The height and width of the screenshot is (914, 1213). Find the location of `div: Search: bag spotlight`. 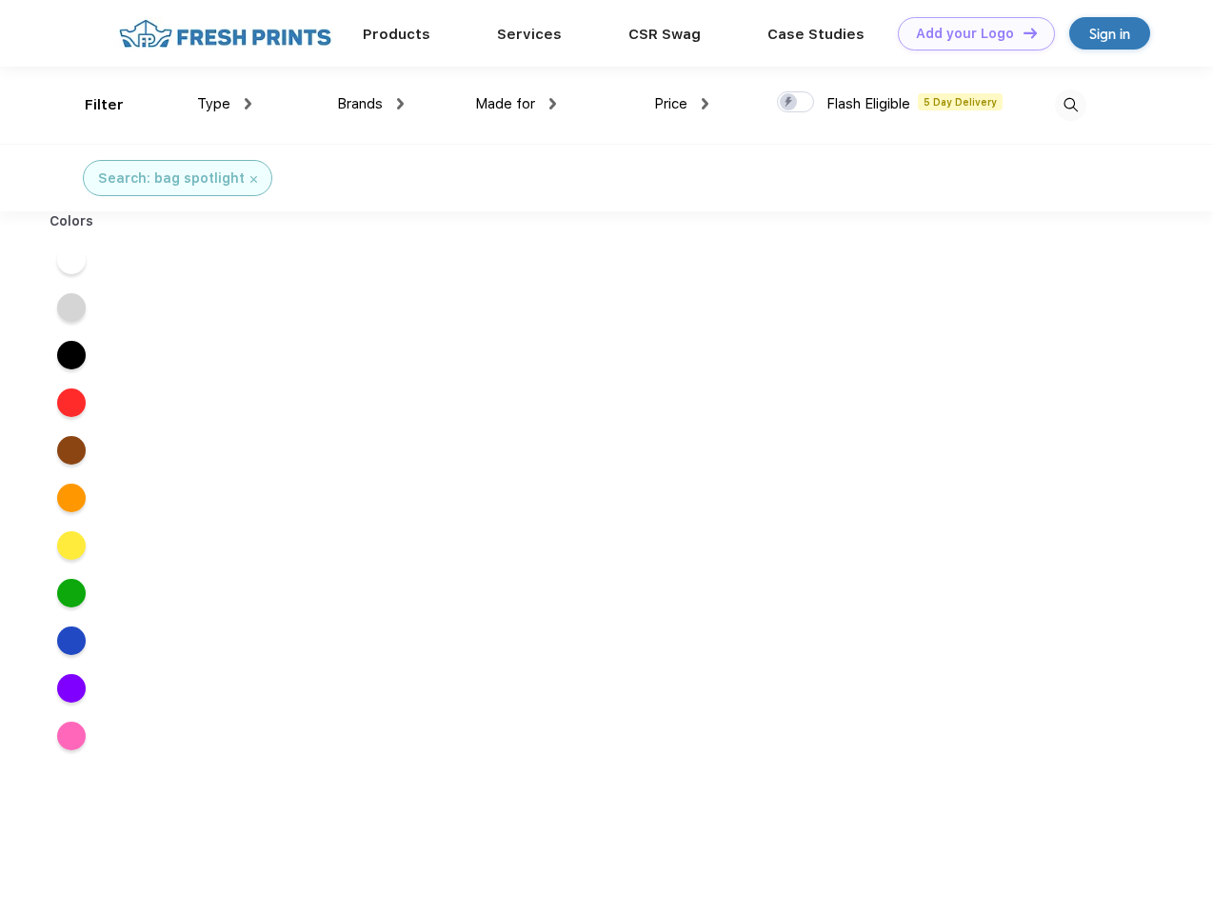

div: Search: bag spotlight is located at coordinates (171, 178).